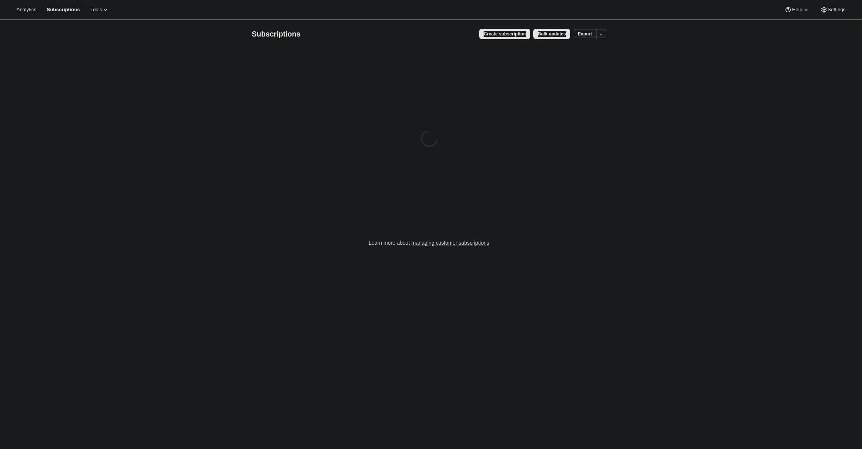 Image resolution: width=862 pixels, height=449 pixels. What do you see at coordinates (96, 10) in the screenshot?
I see `span: Tools` at bounding box center [96, 10].